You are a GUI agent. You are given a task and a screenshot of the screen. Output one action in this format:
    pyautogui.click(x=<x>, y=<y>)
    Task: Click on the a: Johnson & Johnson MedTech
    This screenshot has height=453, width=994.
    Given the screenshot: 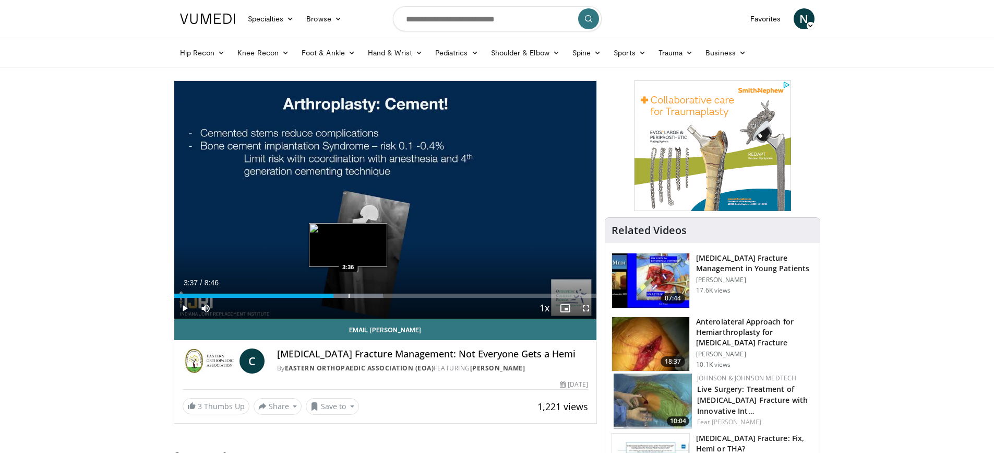 What is the action you would take?
    pyautogui.click(x=747, y=377)
    